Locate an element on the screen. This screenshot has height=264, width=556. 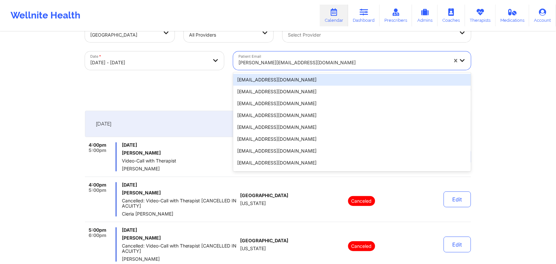
span: Video-Call with Therapist is located at coordinates (179, 161).